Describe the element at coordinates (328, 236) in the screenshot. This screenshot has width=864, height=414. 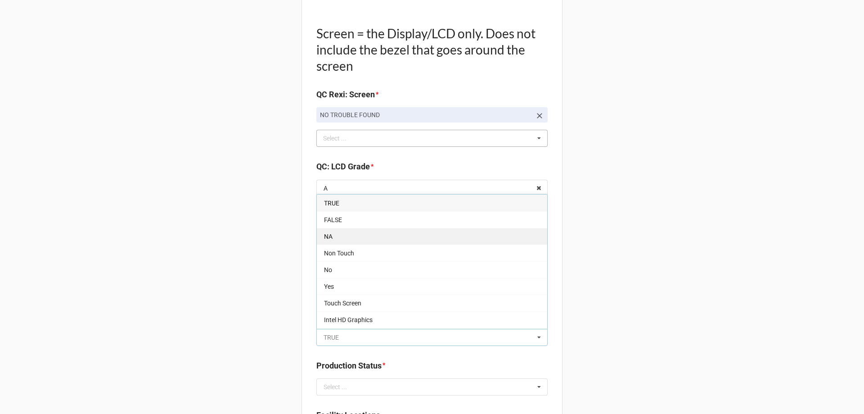
I see `span: NA` at that location.